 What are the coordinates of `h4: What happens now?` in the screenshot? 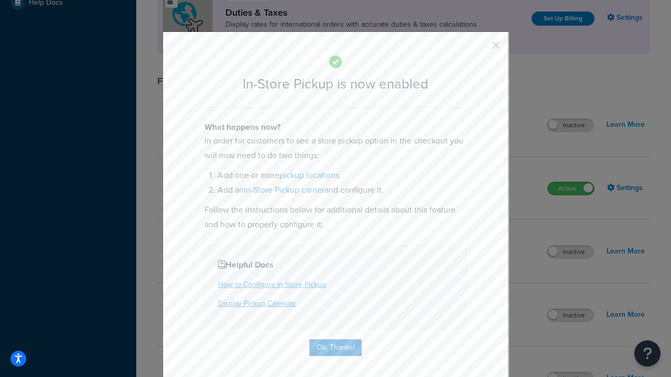 It's located at (335, 127).